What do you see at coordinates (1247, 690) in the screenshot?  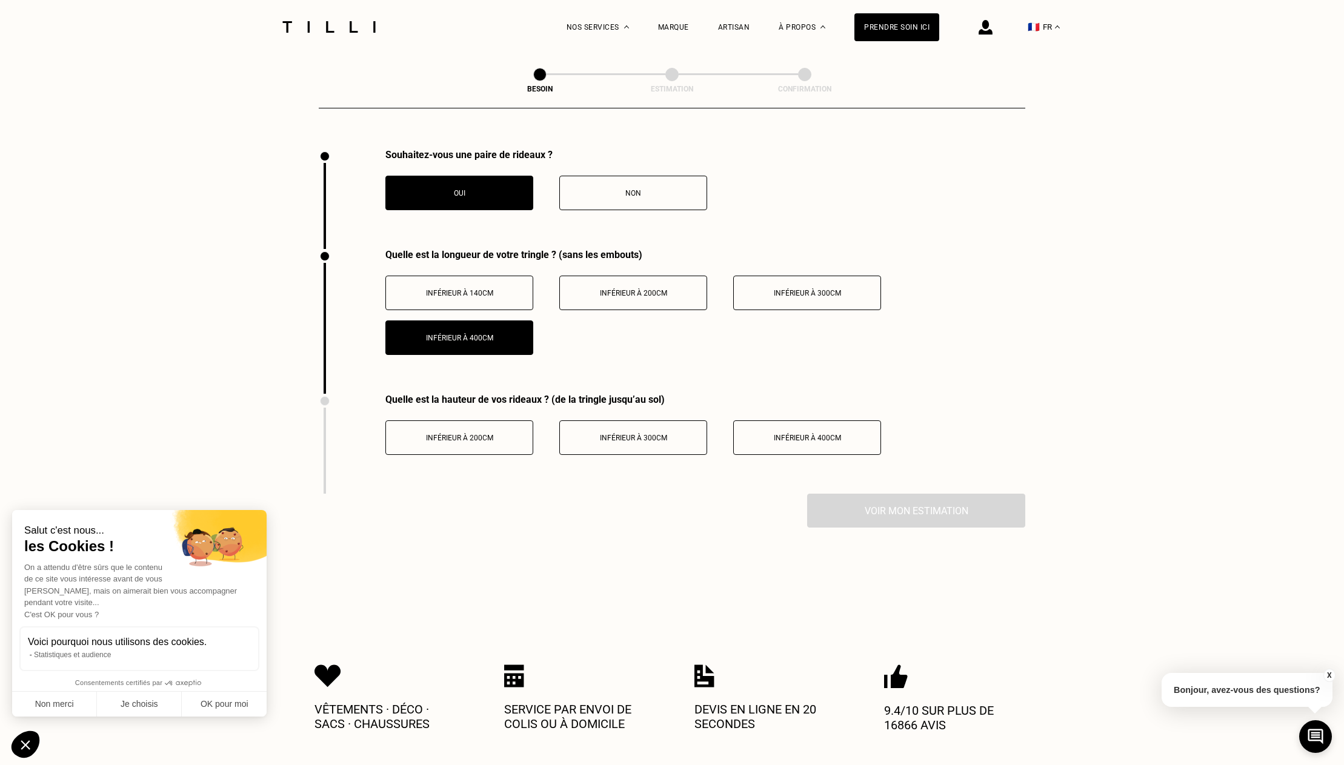 I see `p: Bonjour, avez-vous des questions?` at bounding box center [1247, 690].